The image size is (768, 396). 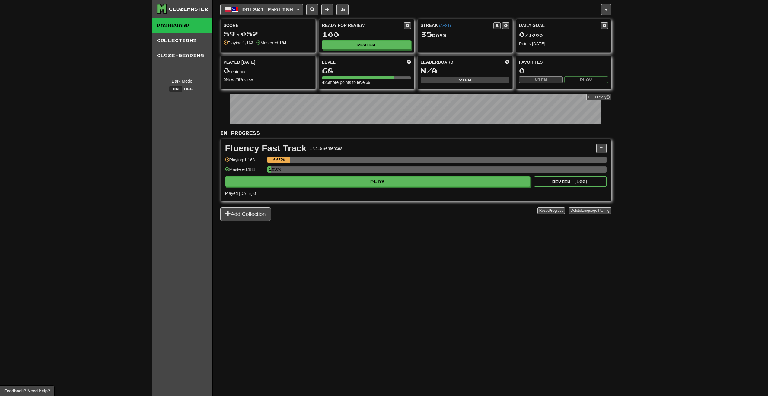 I want to click on button: On, so click(x=176, y=89).